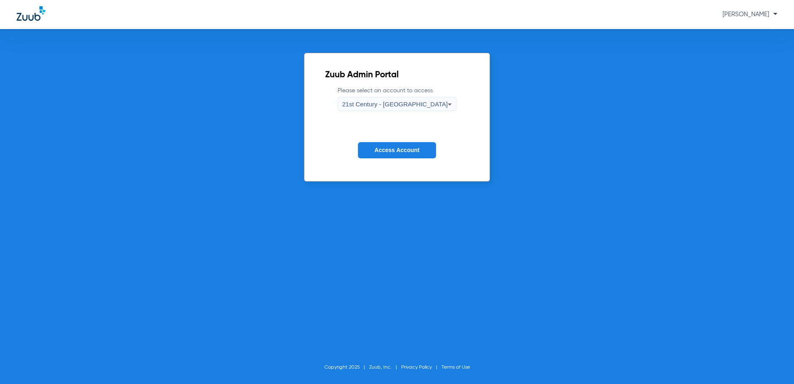  What do you see at coordinates (31, 13) in the screenshot?
I see `img: Zuub Logo` at bounding box center [31, 13].